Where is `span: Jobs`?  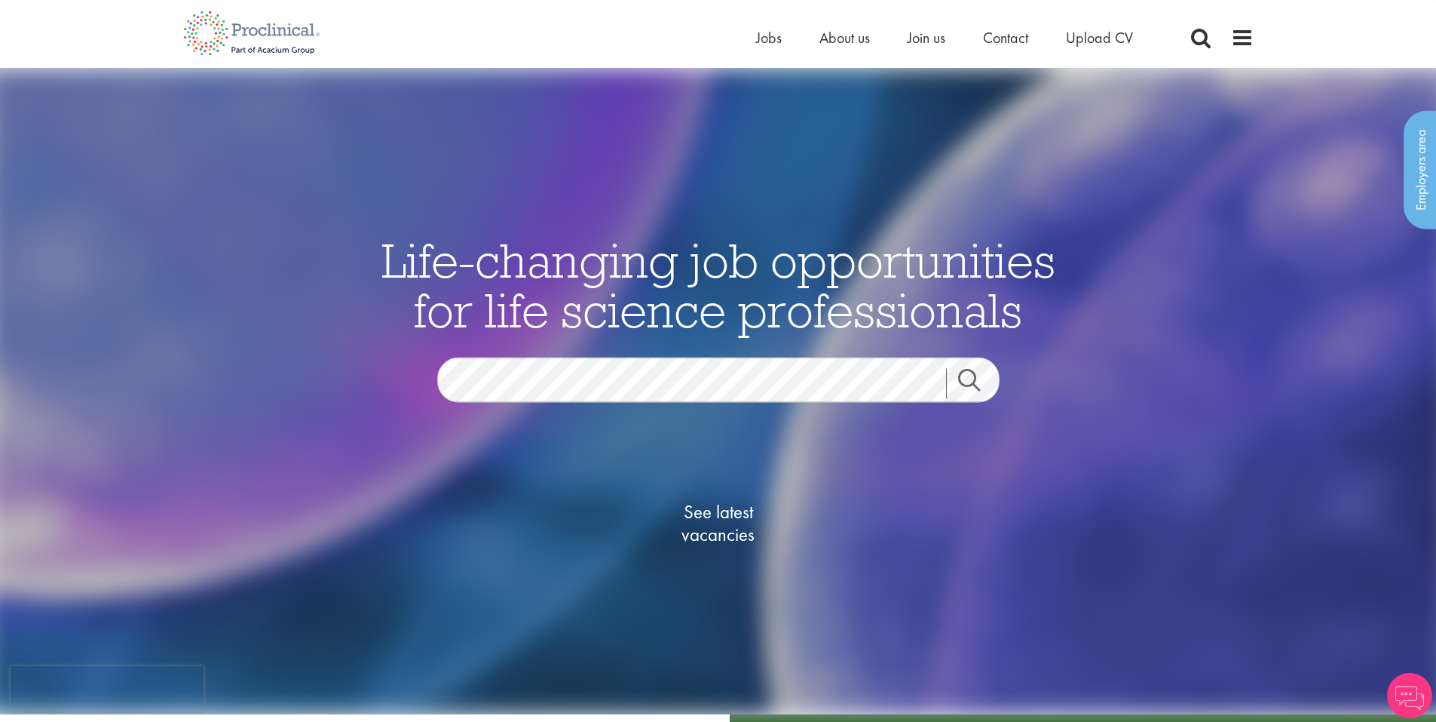 span: Jobs is located at coordinates (769, 38).